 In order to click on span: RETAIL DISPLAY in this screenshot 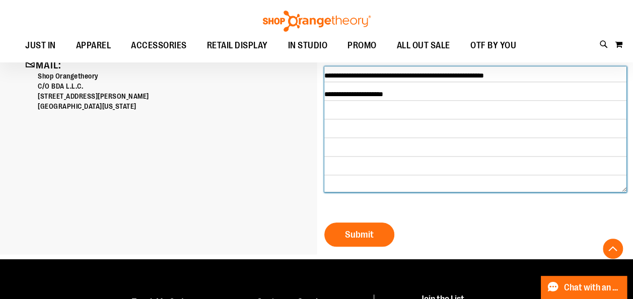, I will do `click(237, 45)`.